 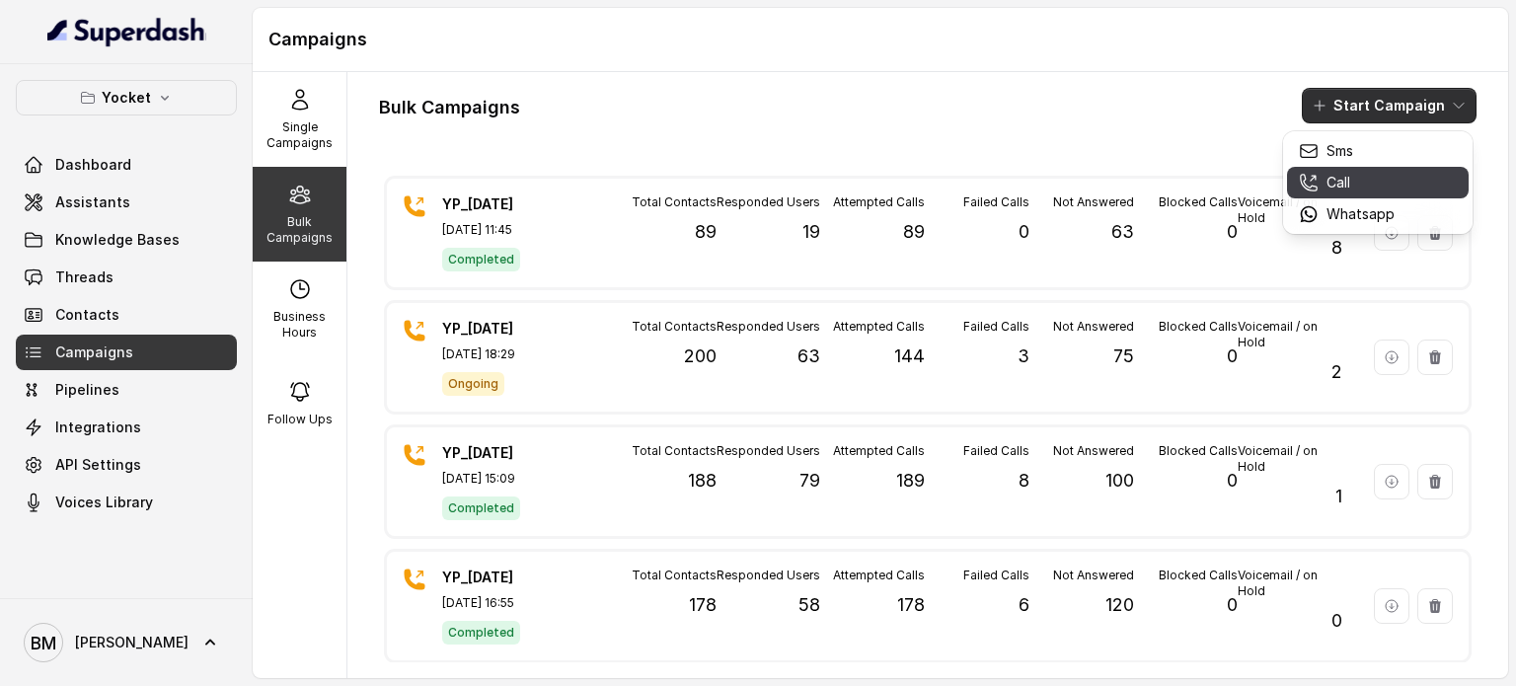 I want to click on div: Start Campaign, so click(x=1378, y=183).